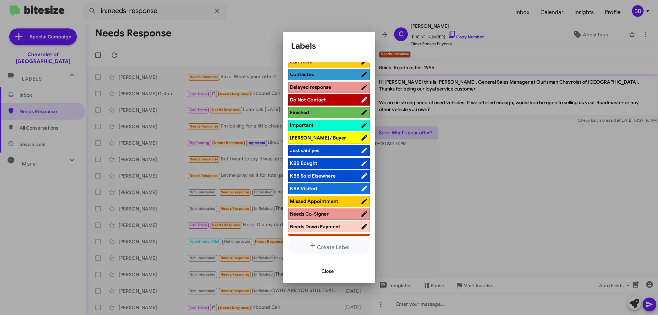  Describe the element at coordinates (300, 112) in the screenshot. I see `span: Finished` at that location.